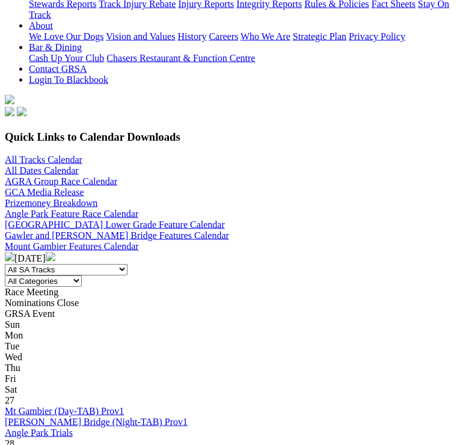 The image size is (457, 445). What do you see at coordinates (228, 325) in the screenshot?
I see `div: Sun` at bounding box center [228, 325].